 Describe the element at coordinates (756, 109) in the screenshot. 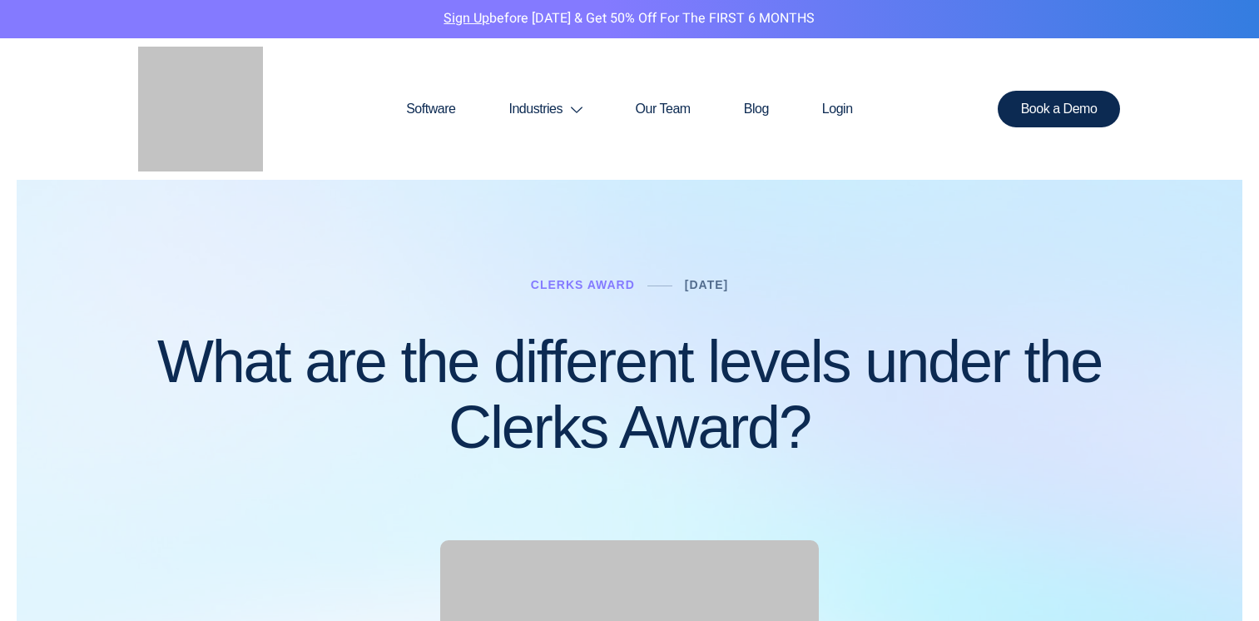

I see `a: Blog` at that location.